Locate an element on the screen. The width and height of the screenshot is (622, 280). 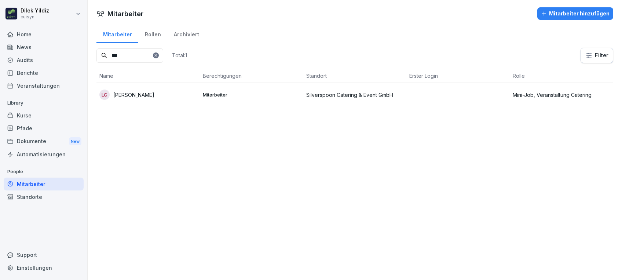
div: News is located at coordinates (44, 47).